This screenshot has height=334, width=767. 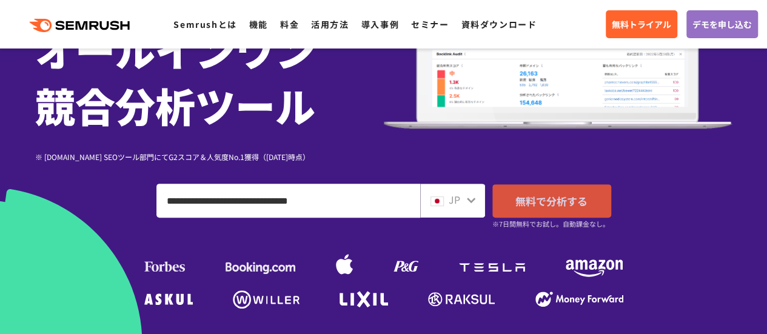 What do you see at coordinates (430, 24) in the screenshot?
I see `a: セミナー` at bounding box center [430, 24].